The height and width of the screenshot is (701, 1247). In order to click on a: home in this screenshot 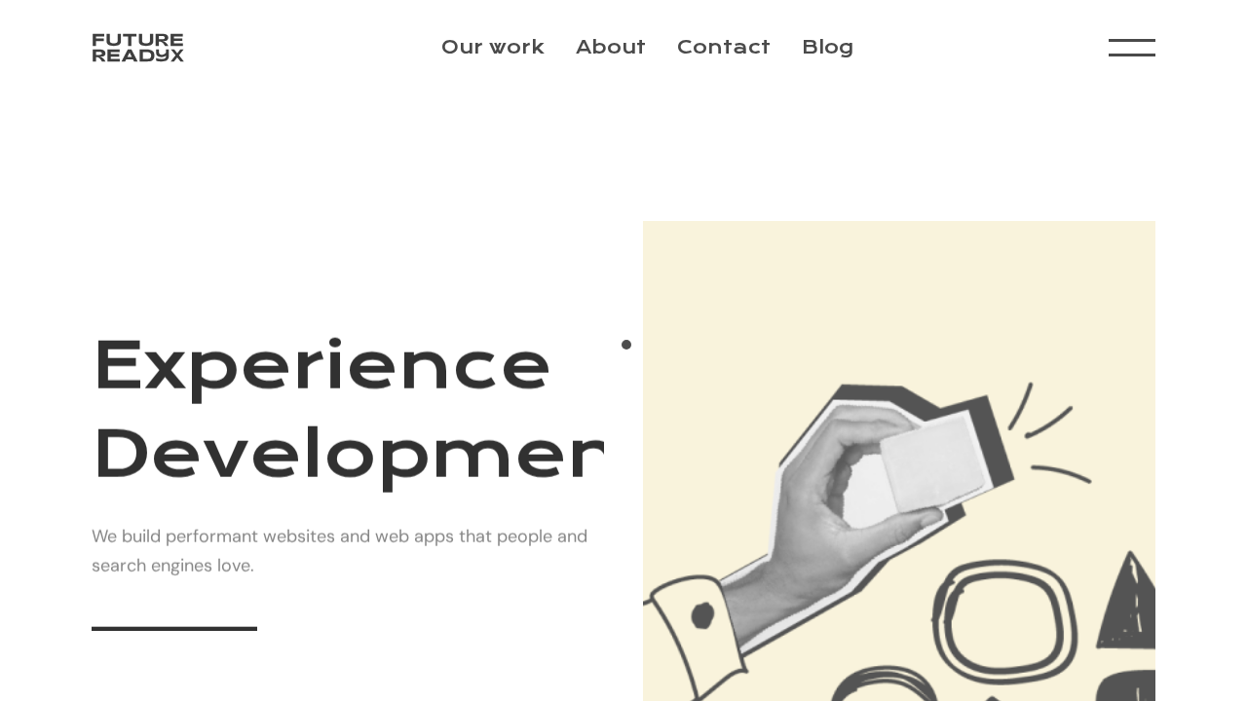, I will do `click(138, 48)`.